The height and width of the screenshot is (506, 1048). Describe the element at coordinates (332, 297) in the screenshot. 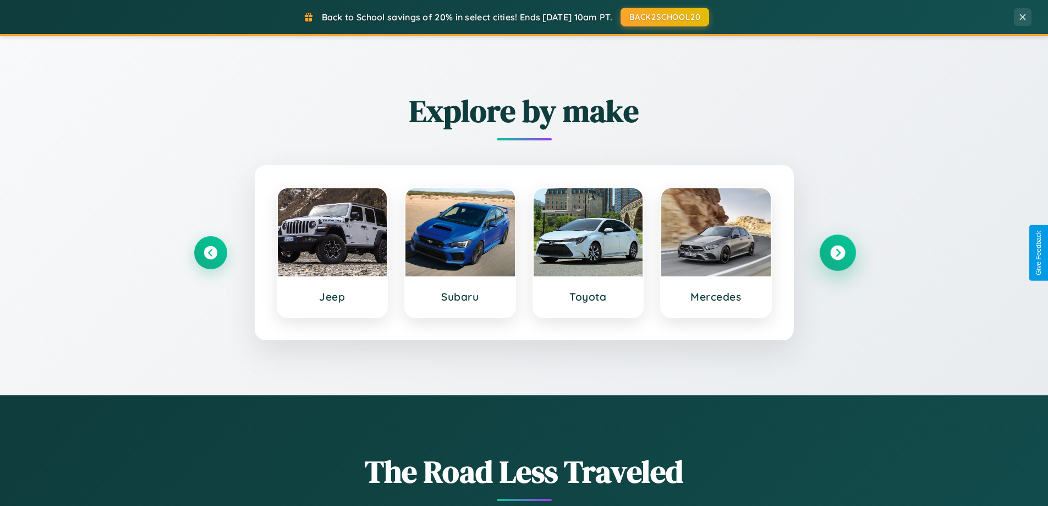

I see `h3: Jeep` at that location.